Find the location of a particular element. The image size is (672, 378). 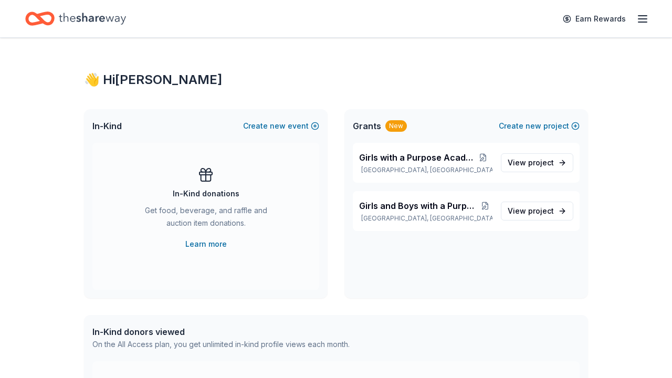

a: Learn more is located at coordinates (206, 244).